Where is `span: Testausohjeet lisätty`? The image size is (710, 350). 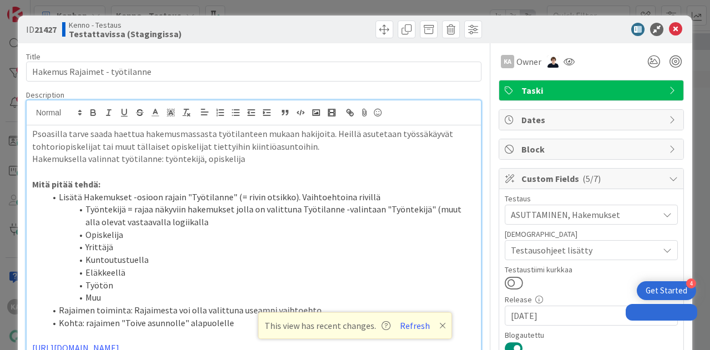 span: Testausohjeet lisätty is located at coordinates (584, 250).